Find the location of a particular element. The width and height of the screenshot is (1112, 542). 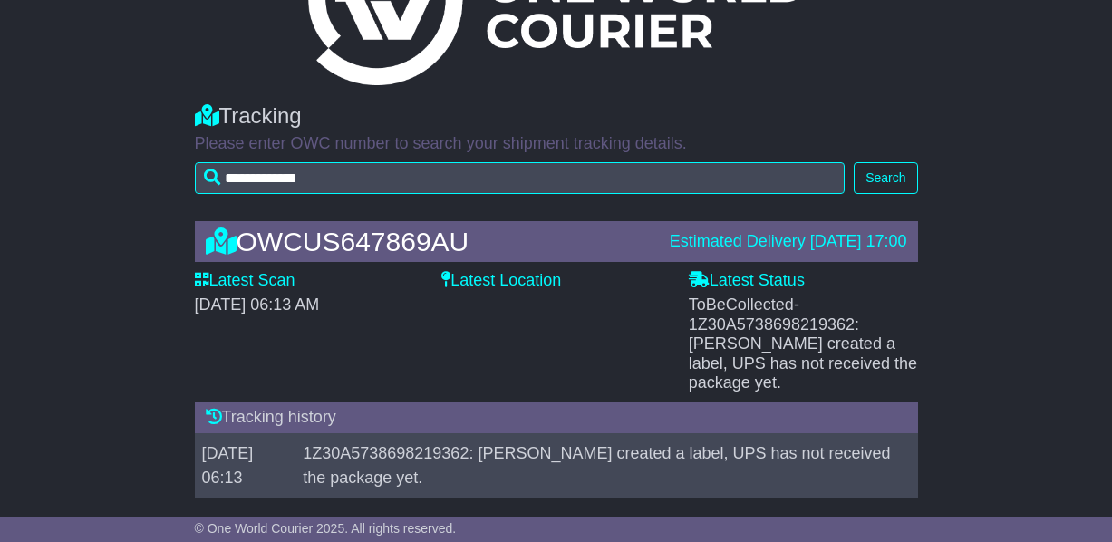

span: © One World Courier 2025. All rights reserved. is located at coordinates (325, 529).